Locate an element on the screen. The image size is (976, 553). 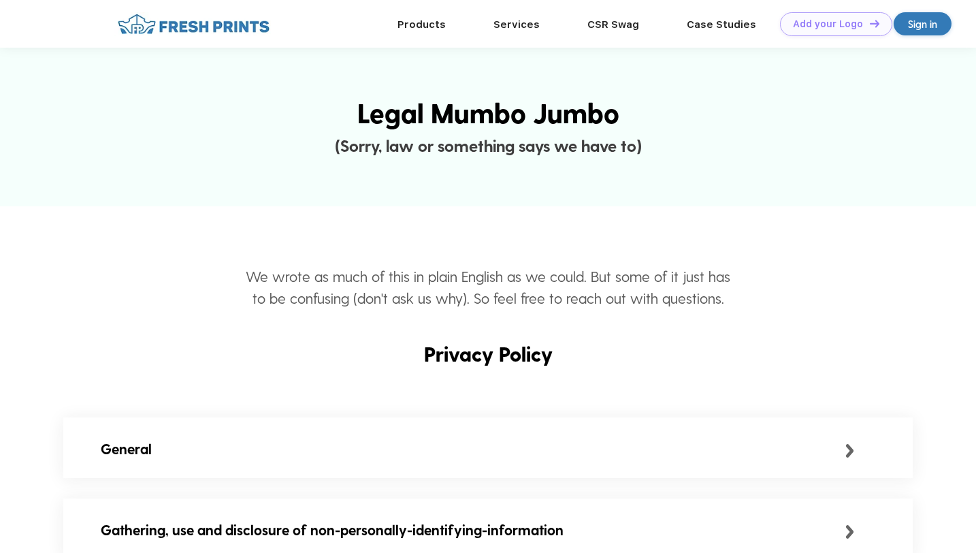
a: Sign in is located at coordinates (922, 24).